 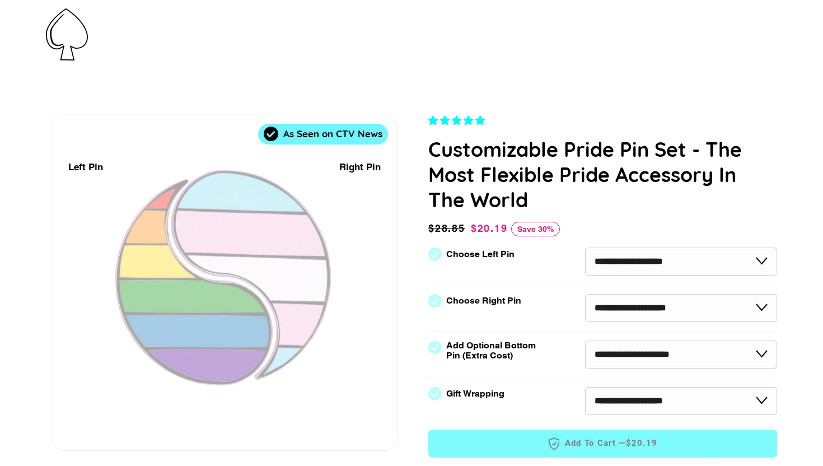 I want to click on span: Save 30%, so click(x=535, y=229).